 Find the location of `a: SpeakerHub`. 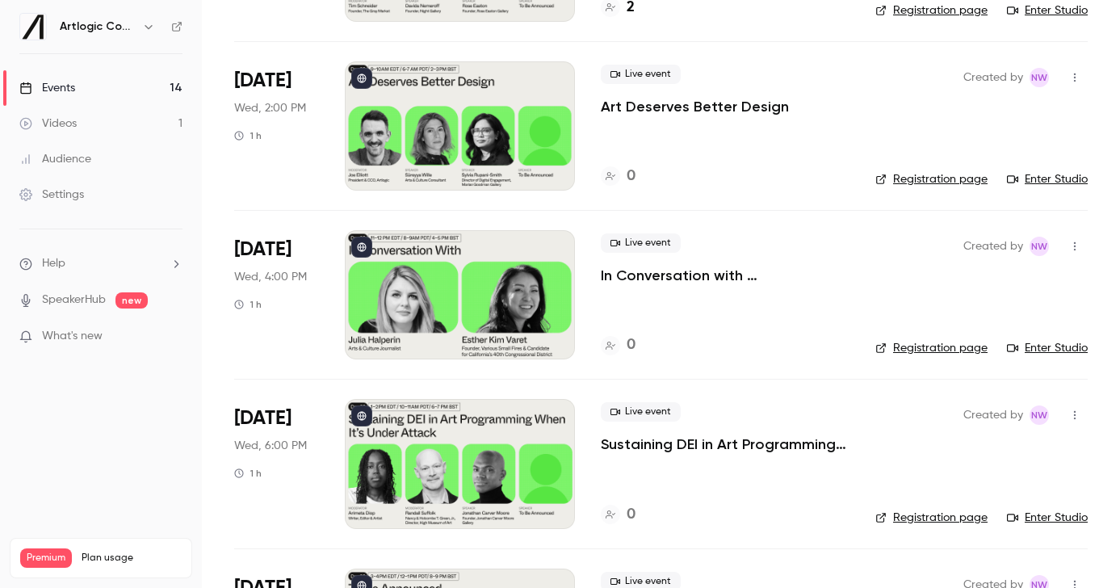

a: SpeakerHub is located at coordinates (73, 299).